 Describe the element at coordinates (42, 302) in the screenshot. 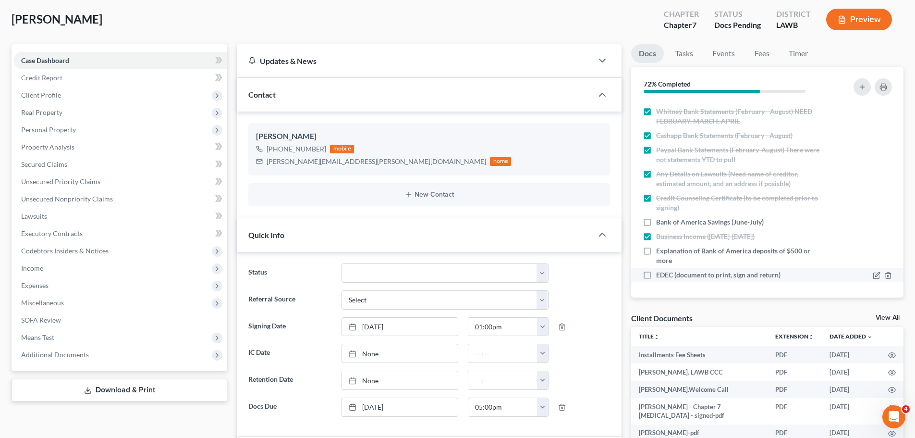

I see `span: Miscellaneous` at that location.